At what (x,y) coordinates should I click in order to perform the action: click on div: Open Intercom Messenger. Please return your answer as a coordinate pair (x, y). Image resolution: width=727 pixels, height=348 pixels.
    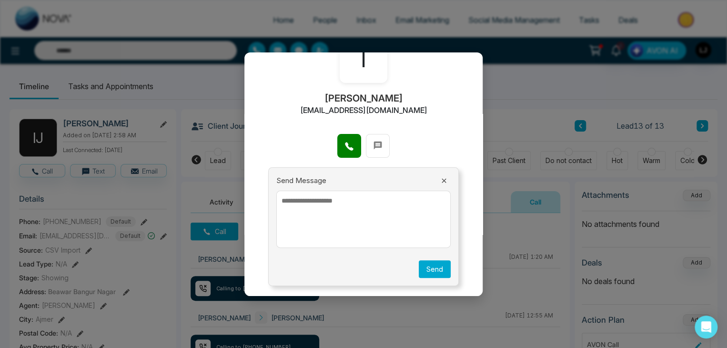
    Looking at the image, I should click on (706, 327).